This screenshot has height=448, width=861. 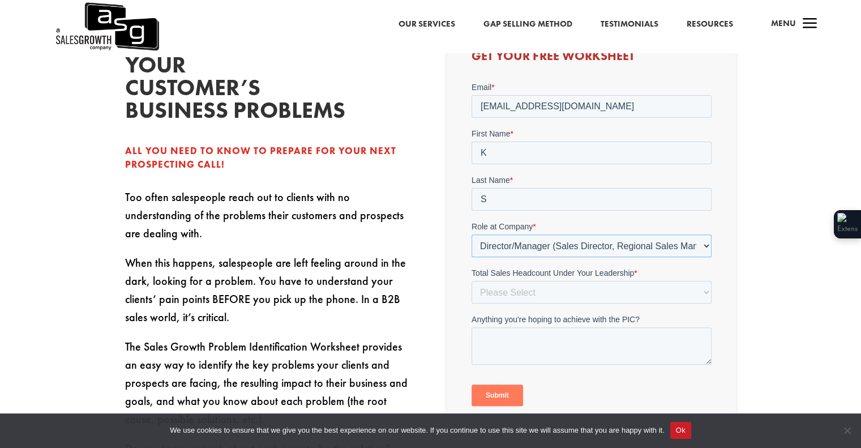 I want to click on p: The Sales Growth Problem Identification Worksheet provides an easy way to identify the key proble..., so click(x=269, y=388).